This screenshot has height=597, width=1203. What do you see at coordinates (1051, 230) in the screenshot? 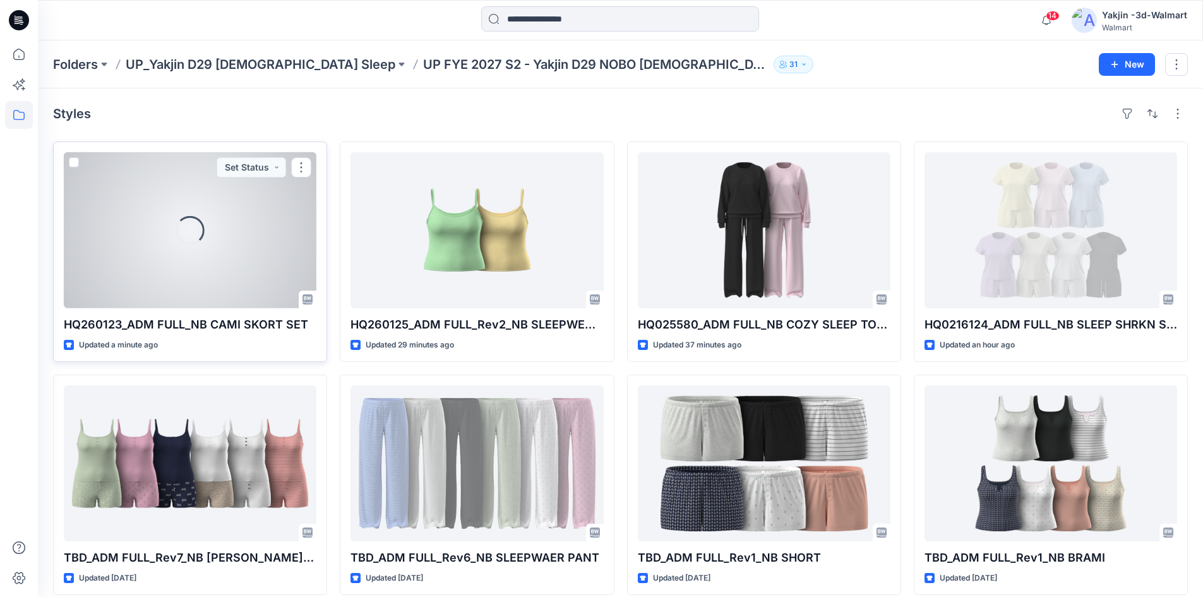
I see `a: HQ0216124_ADM FULL_NB SLEEP SHRKN SHORT SET` at bounding box center [1051, 230].